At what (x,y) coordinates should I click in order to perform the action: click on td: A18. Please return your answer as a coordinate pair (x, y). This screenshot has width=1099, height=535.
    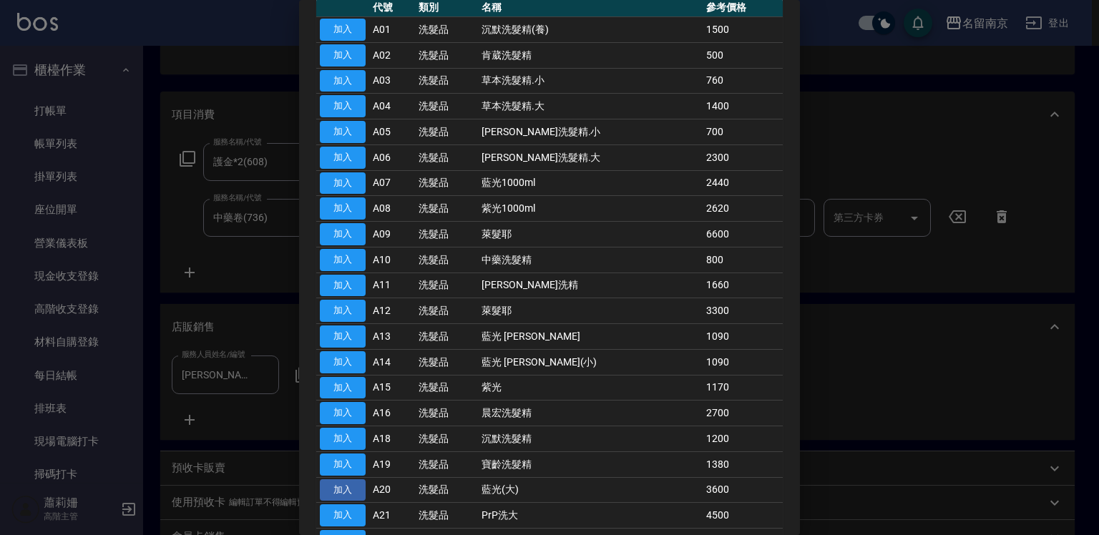
    Looking at the image, I should click on (392, 439).